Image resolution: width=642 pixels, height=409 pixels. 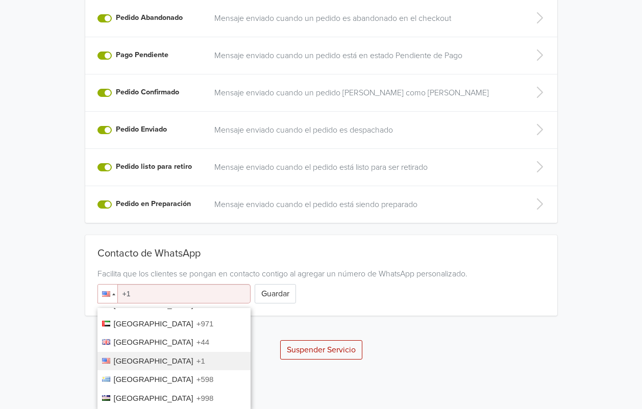 I want to click on a: Mensaje enviado cuando el pedido está siendo preparado, so click(x=365, y=205).